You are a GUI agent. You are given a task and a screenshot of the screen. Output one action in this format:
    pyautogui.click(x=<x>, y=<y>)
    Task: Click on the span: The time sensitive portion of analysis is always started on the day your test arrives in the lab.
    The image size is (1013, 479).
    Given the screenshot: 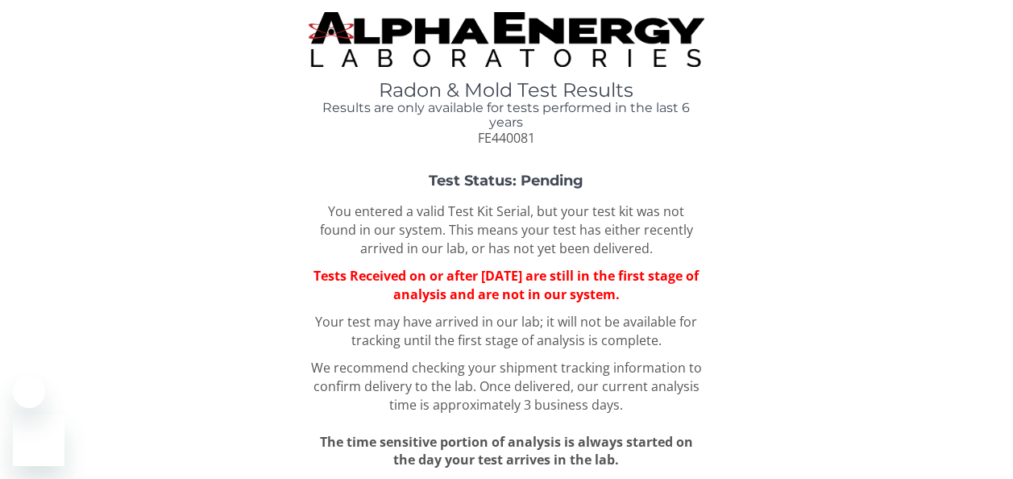 What is the action you would take?
    pyautogui.click(x=506, y=451)
    